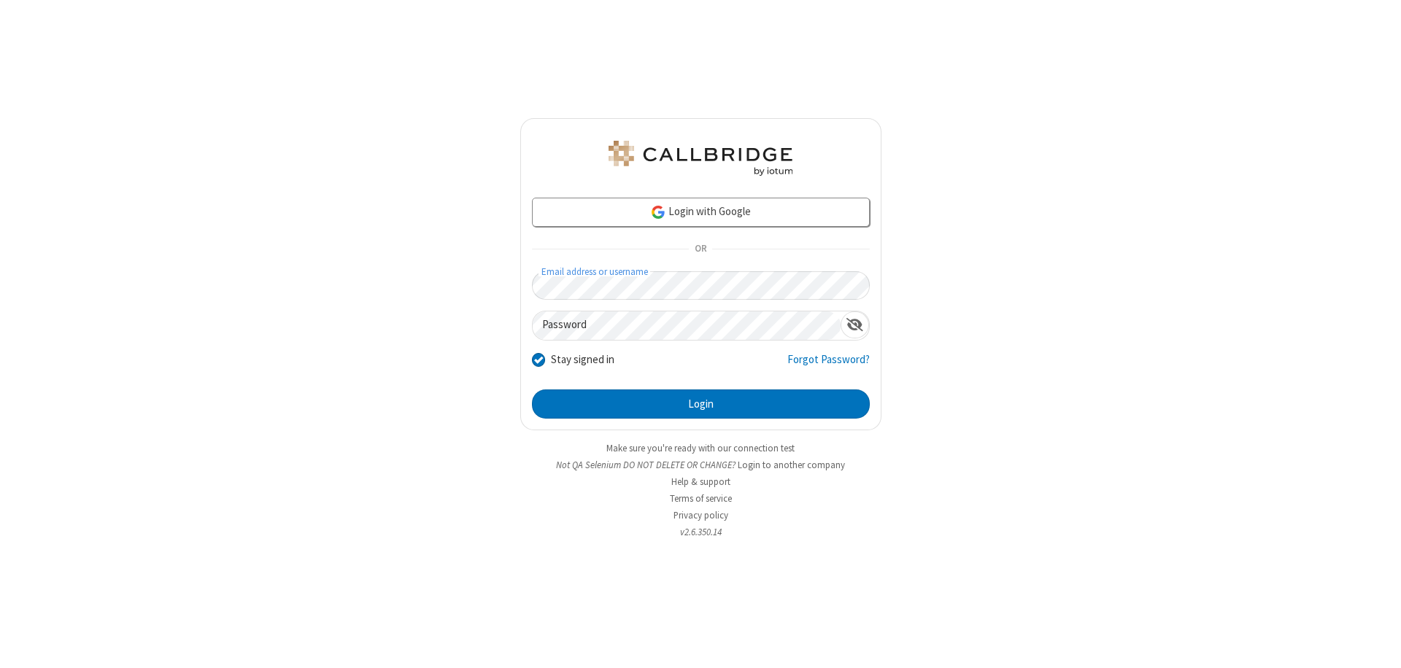 This screenshot has height=668, width=1401. I want to click on div: Show password, so click(855, 325).